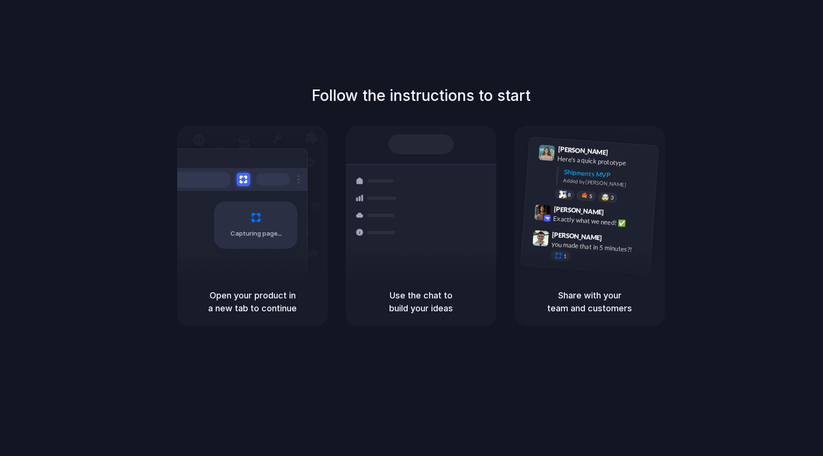 The image size is (823, 456). I want to click on div: Shipments MVP, so click(607, 175).